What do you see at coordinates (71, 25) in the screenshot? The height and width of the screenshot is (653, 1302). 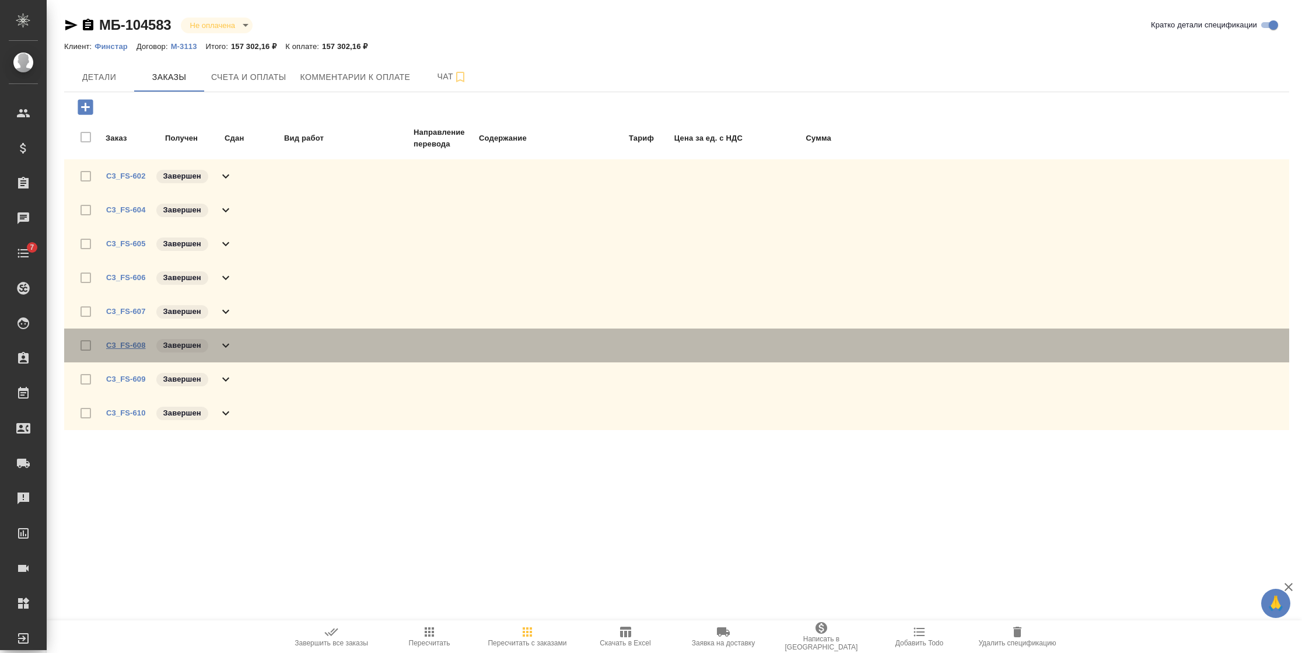 I see `button: Скопировать ссылку для ЯМессенджера` at bounding box center [71, 25].